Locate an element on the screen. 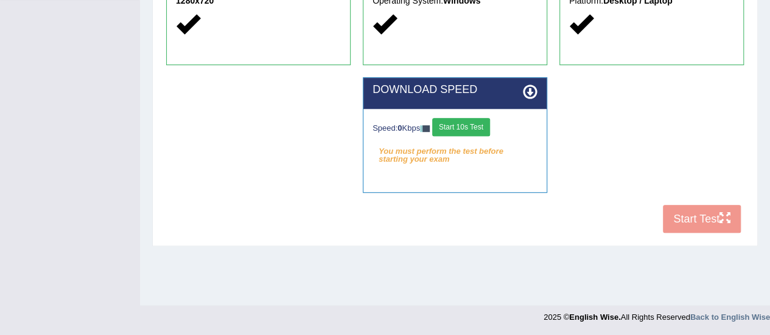 The width and height of the screenshot is (770, 335). strong: 0 is located at coordinates (399, 128).